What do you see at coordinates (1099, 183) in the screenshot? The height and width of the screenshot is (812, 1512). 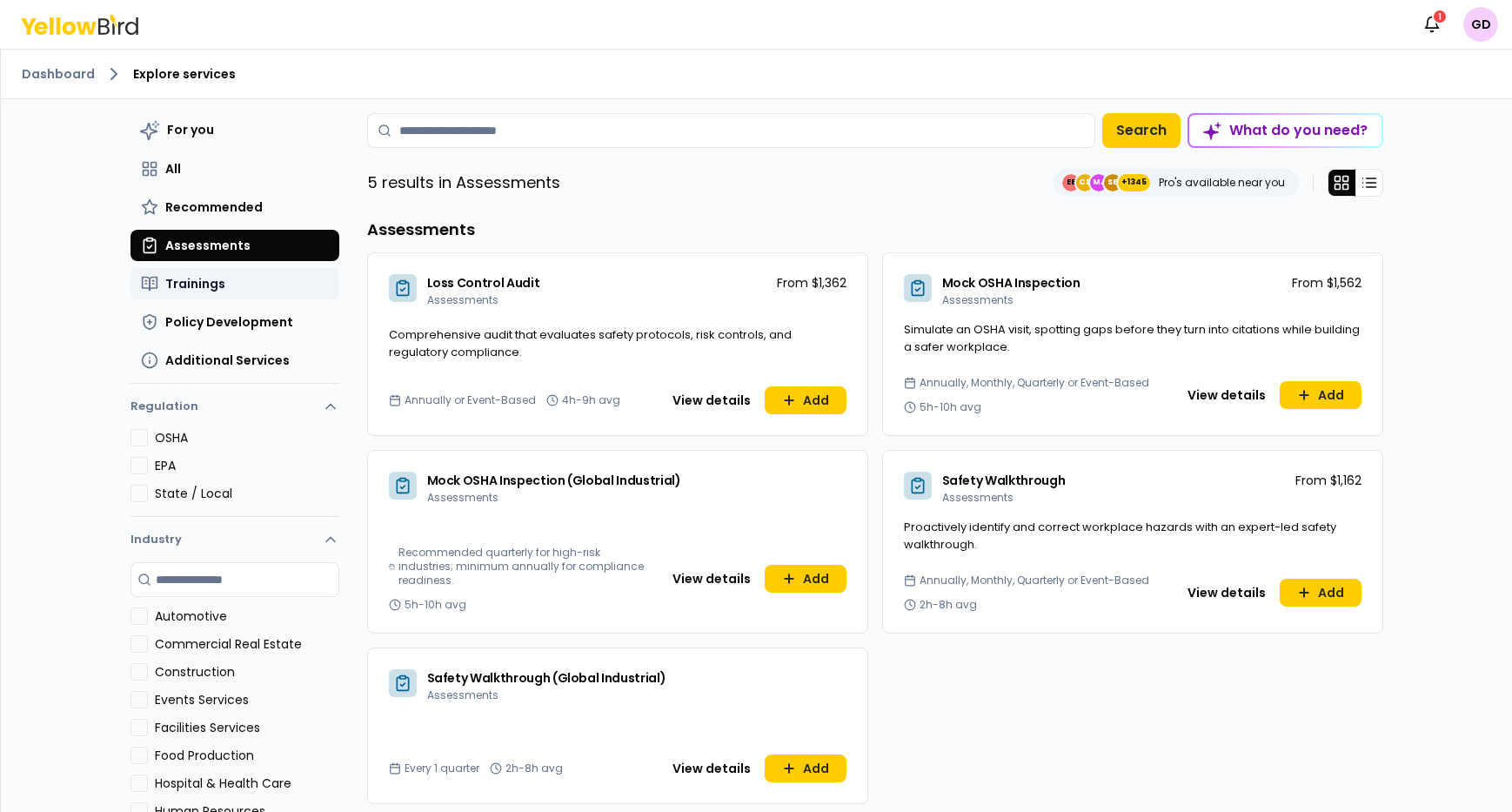 I see `span: MJ` at bounding box center [1099, 183].